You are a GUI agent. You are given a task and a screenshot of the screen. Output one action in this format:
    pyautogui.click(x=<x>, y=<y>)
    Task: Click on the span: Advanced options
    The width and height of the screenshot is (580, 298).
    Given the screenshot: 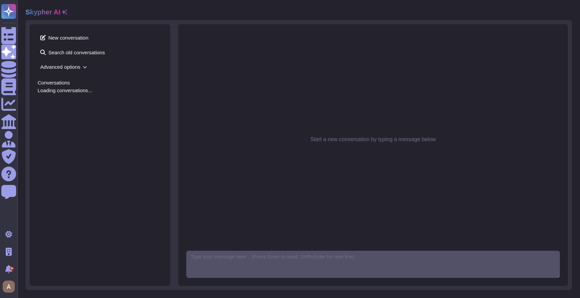 What is the action you would take?
    pyautogui.click(x=100, y=67)
    